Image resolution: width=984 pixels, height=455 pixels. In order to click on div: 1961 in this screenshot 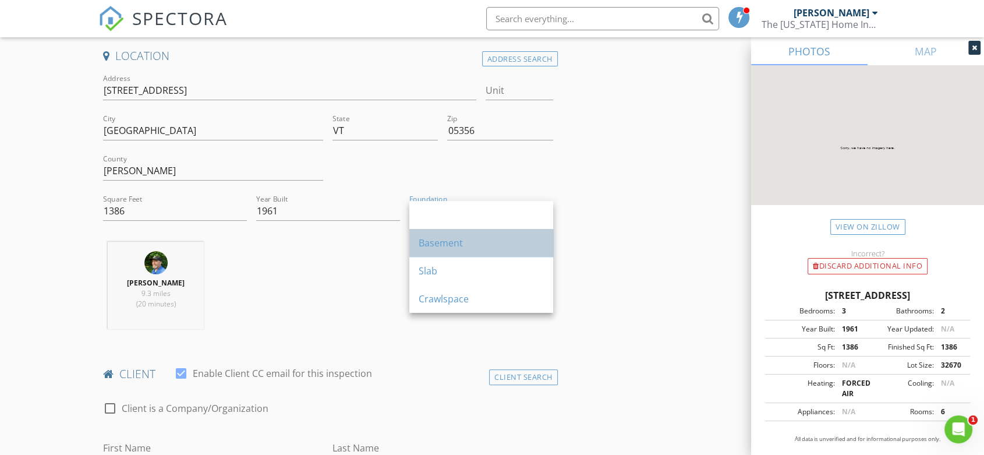, I will do `click(850, 329)`.